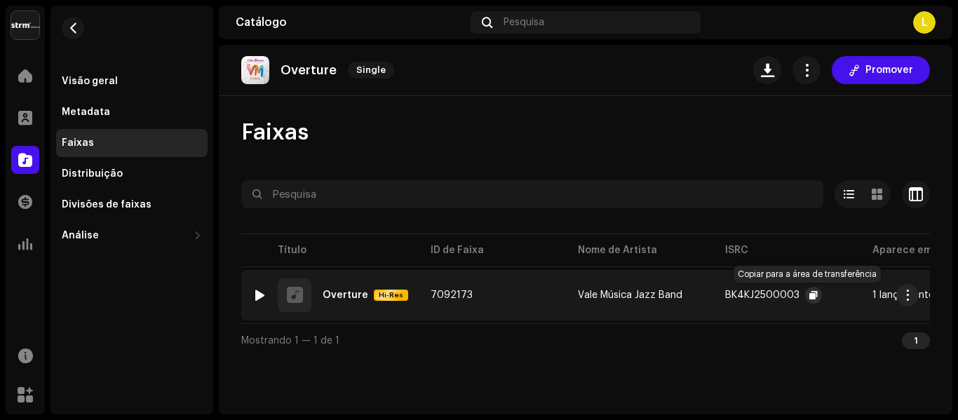  I want to click on span: Vale Música Jazz Band, so click(640, 295).